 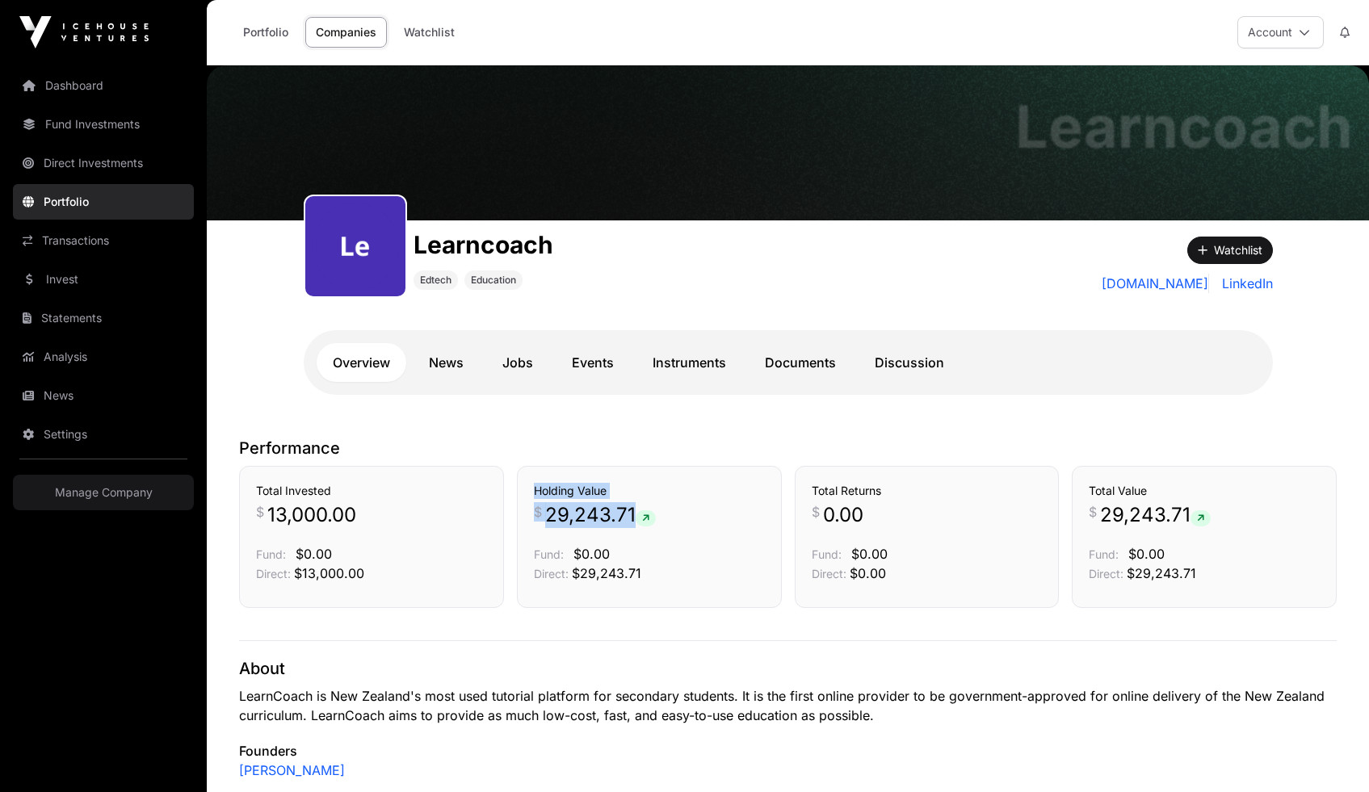 I want to click on a: Invest, so click(x=103, y=280).